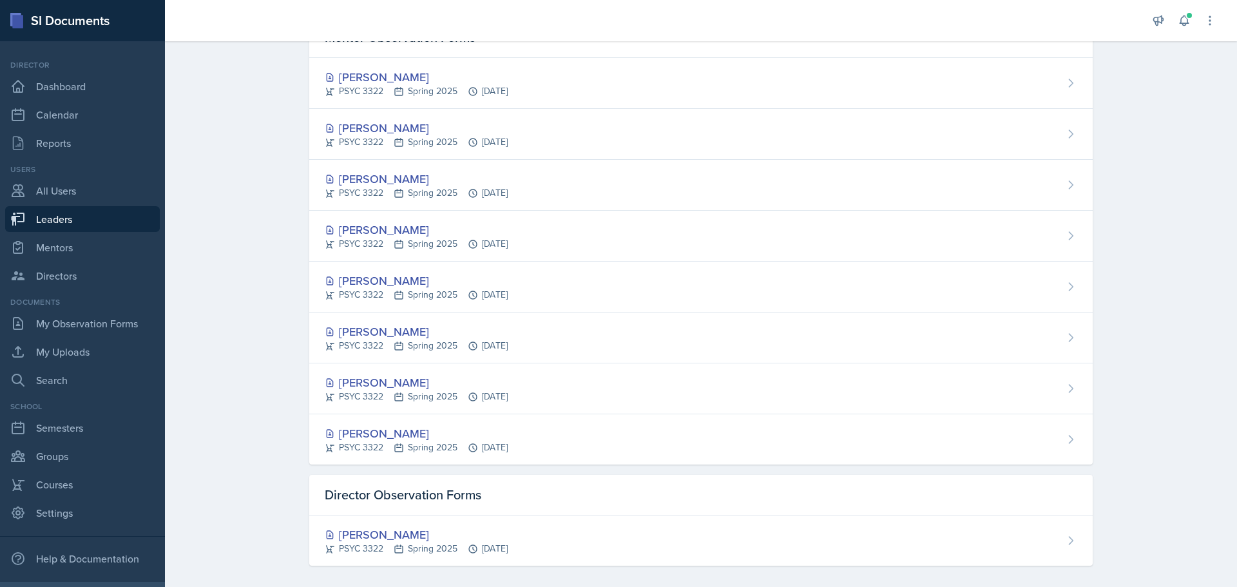  I want to click on div: Documents, so click(82, 302).